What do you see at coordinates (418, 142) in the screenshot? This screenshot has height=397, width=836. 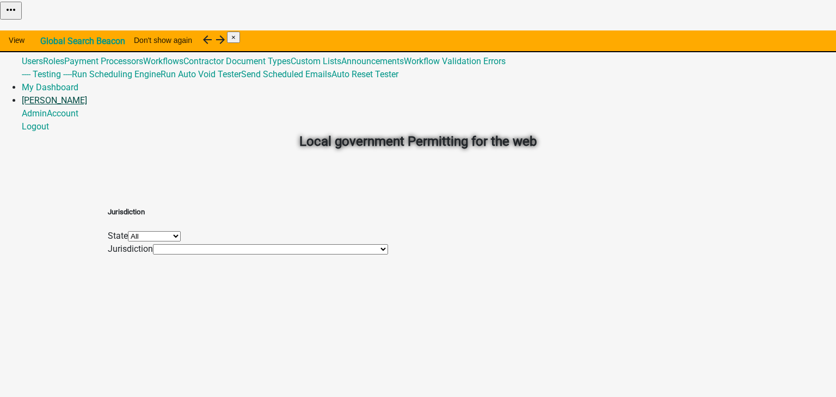 I see `h2: Local government Permitting for the web` at bounding box center [418, 142].